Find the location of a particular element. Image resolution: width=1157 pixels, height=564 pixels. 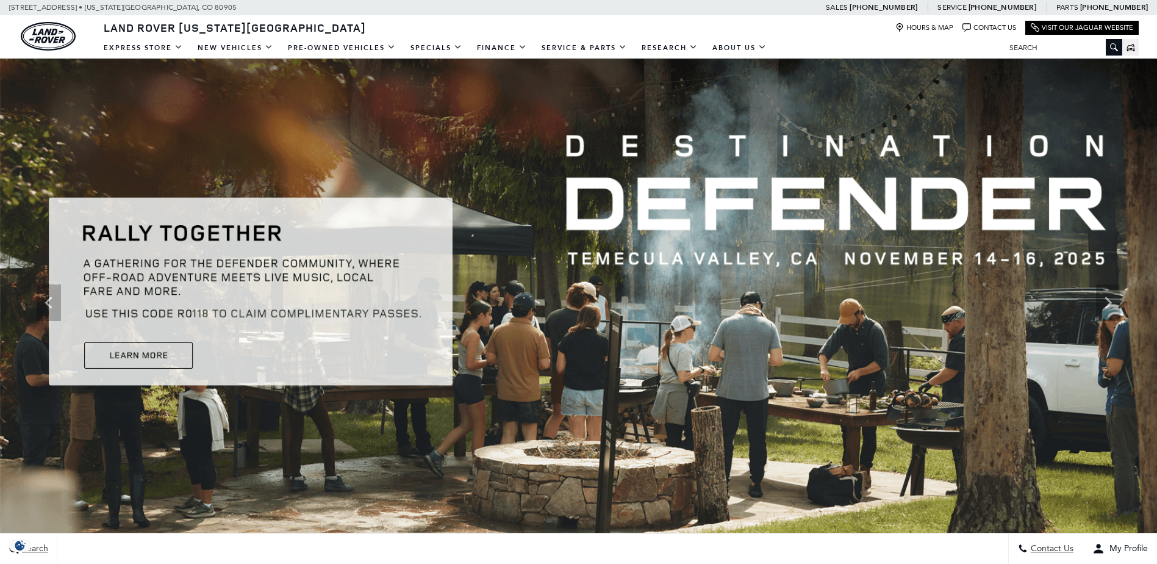

a: Service & Parts is located at coordinates (584, 48).